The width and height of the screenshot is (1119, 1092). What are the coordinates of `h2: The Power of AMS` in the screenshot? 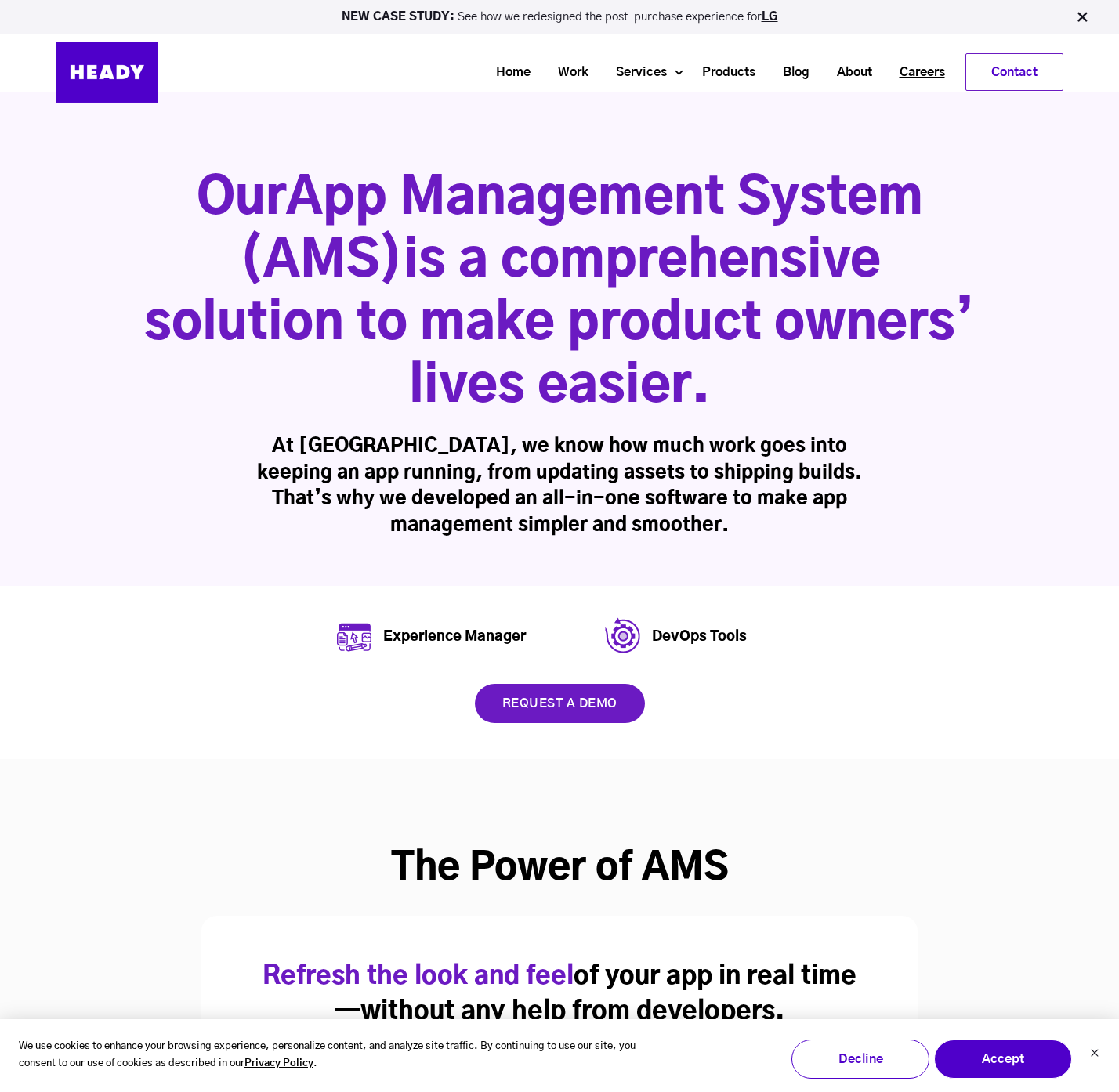 It's located at (560, 869).